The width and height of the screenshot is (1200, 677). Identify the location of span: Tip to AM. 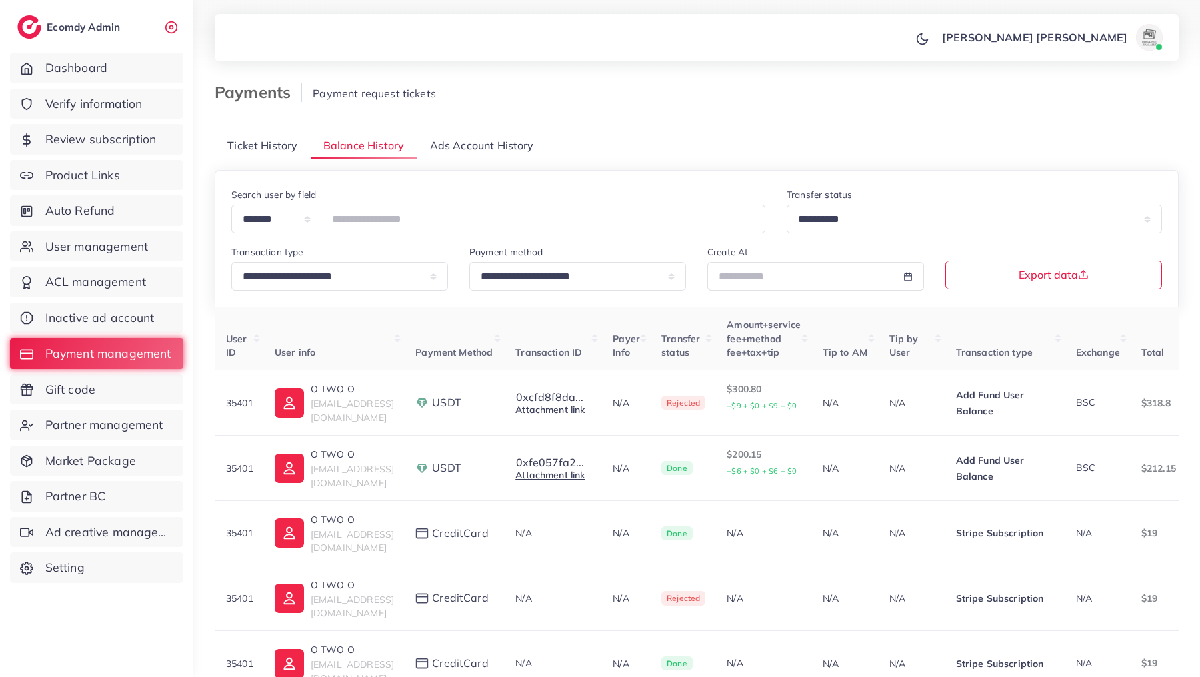
(845, 352).